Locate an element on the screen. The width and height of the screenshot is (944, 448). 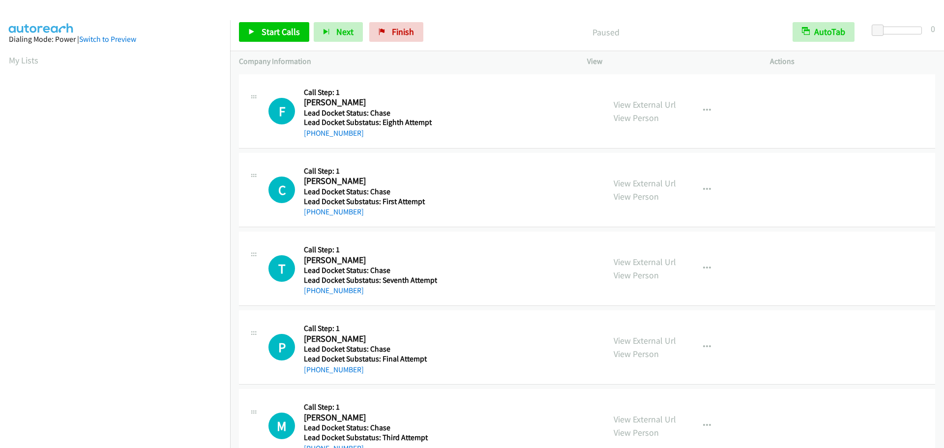
button: Next is located at coordinates (338, 32).